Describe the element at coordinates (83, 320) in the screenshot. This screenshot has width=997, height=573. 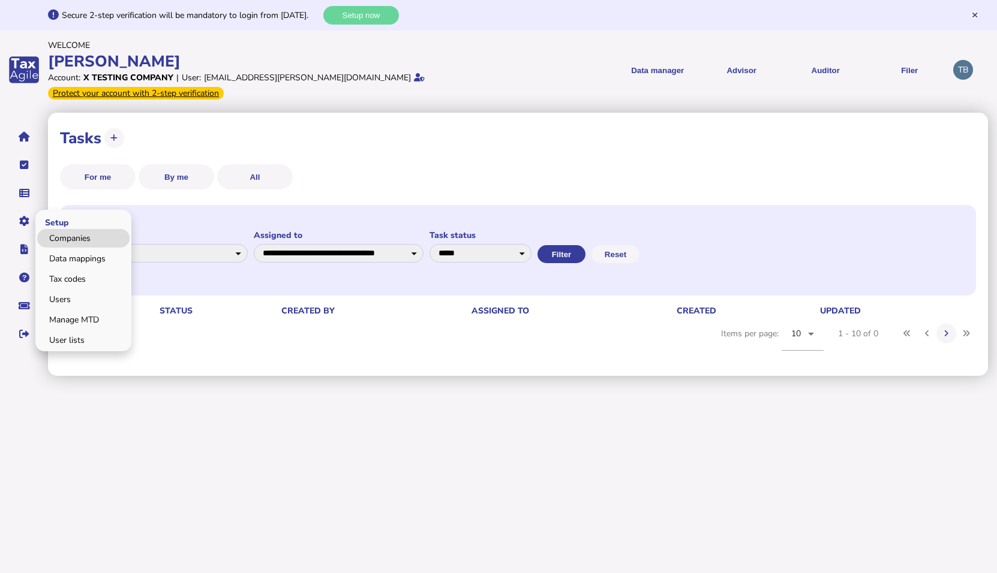
I see `a: Manage MTD` at that location.